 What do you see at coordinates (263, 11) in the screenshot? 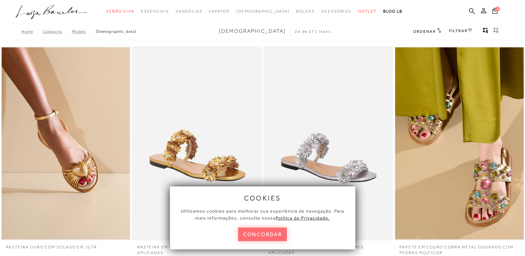
I see `a: noSubCategoriesText` at bounding box center [263, 11].